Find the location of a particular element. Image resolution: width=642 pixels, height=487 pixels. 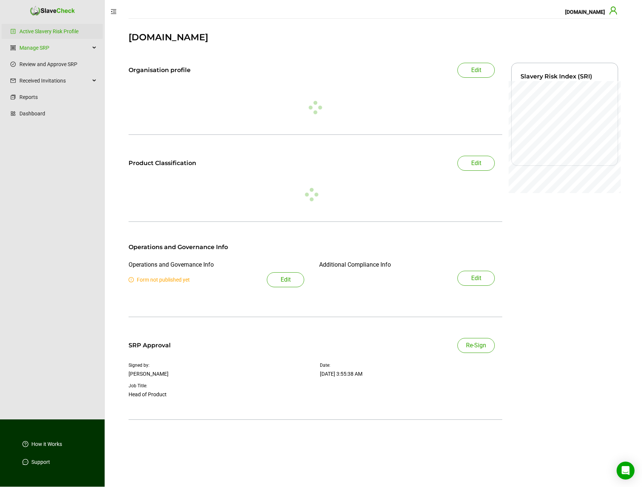

a: Dashboard is located at coordinates (58, 114).